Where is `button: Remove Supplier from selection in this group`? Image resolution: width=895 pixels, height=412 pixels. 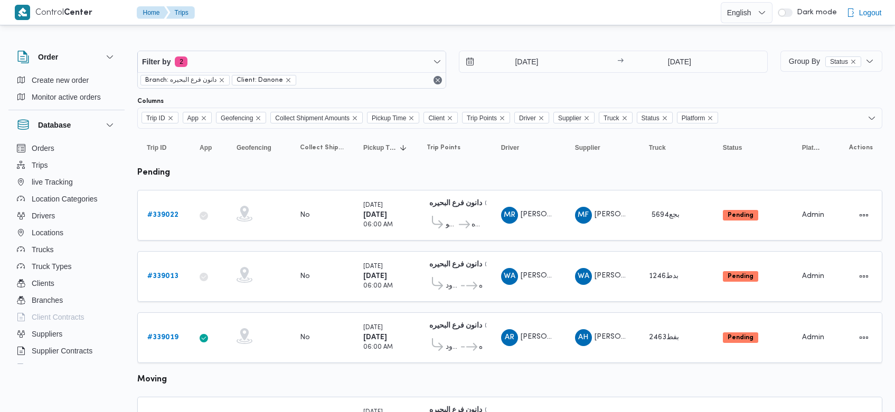
button: Remove Supplier from selection in this group is located at coordinates (586, 118).